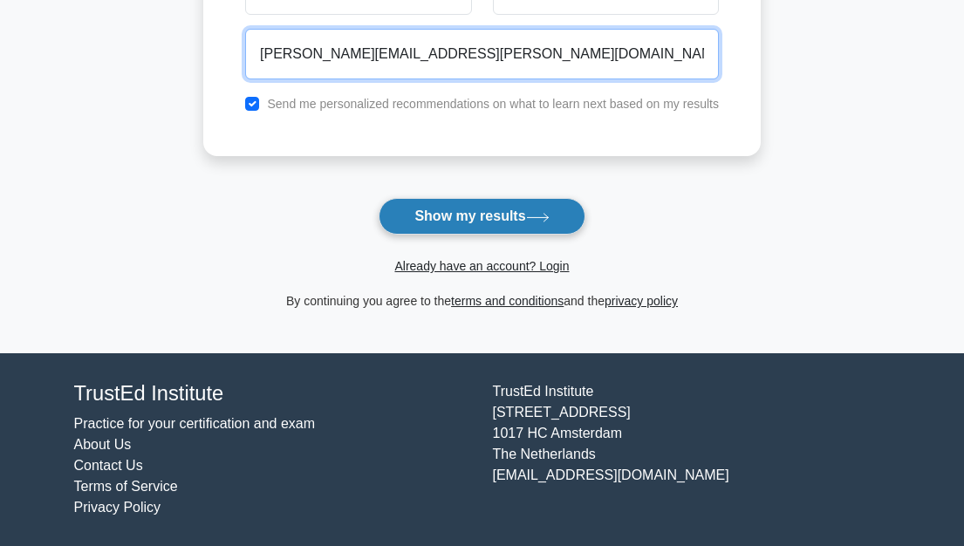 The height and width of the screenshot is (546, 964). Describe the element at coordinates (481, 216) in the screenshot. I see `button: Show my results` at that location.